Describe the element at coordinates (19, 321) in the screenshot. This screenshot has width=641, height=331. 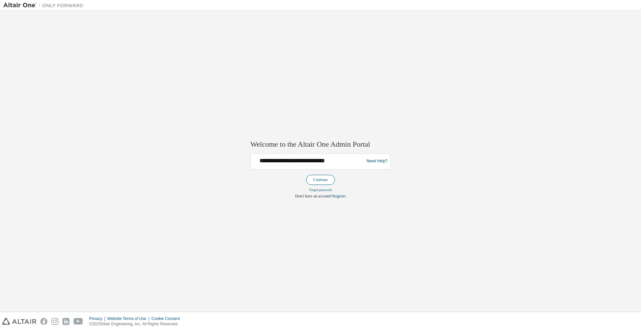
I see `img: altair_logo.svg` at that location.